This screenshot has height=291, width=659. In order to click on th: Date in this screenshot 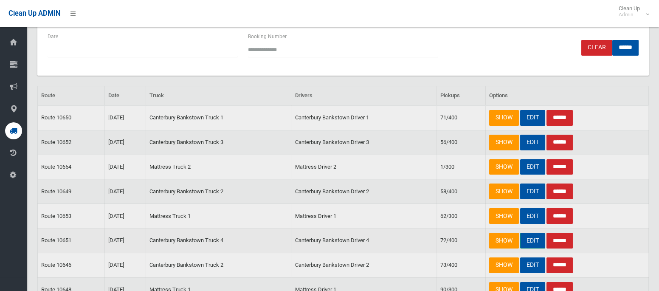, I will do `click(125, 95)`.